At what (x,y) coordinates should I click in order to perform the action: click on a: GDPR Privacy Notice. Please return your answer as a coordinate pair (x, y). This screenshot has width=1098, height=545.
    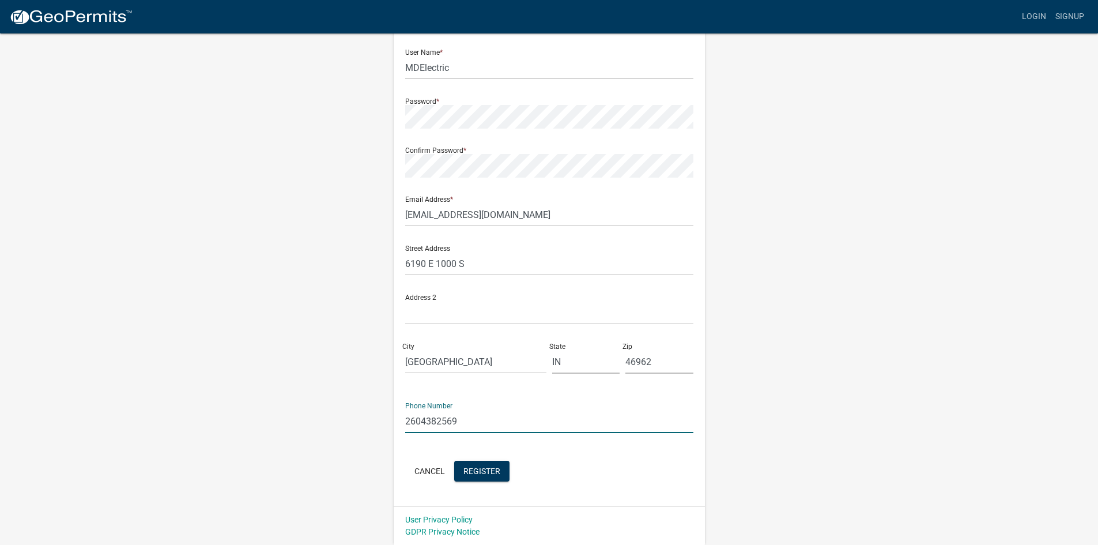
    Looking at the image, I should click on (442, 531).